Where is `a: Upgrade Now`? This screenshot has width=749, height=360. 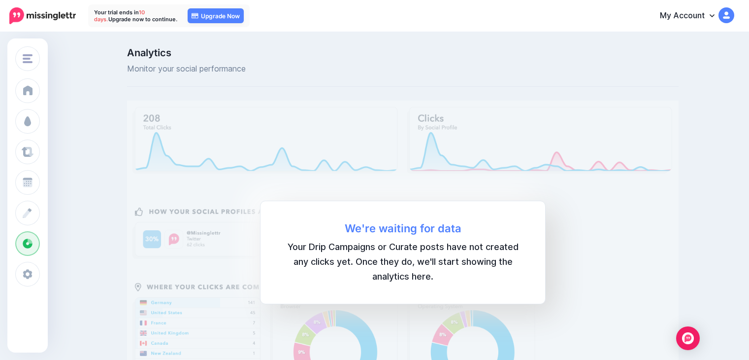 a: Upgrade Now is located at coordinates (216, 16).